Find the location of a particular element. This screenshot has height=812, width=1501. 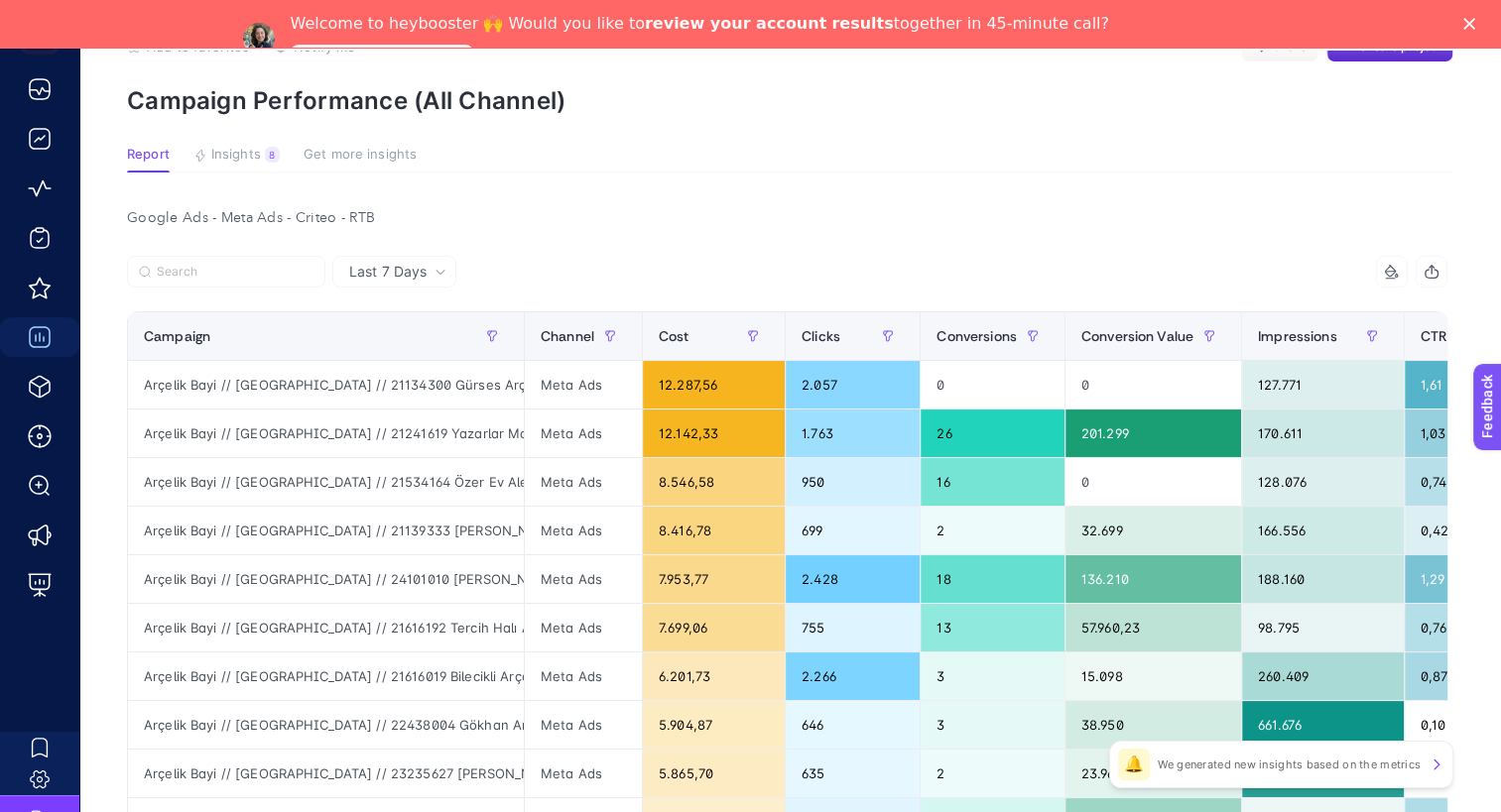

div: 0,42 is located at coordinates (1449, 531).